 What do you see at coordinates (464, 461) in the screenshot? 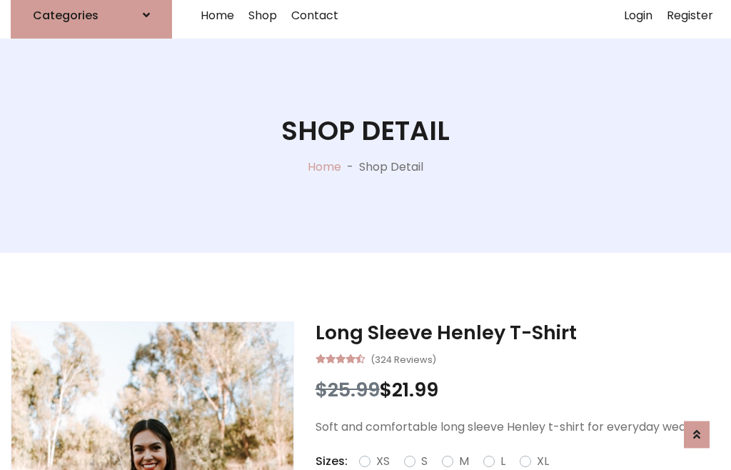
I see `label: M` at bounding box center [464, 461].